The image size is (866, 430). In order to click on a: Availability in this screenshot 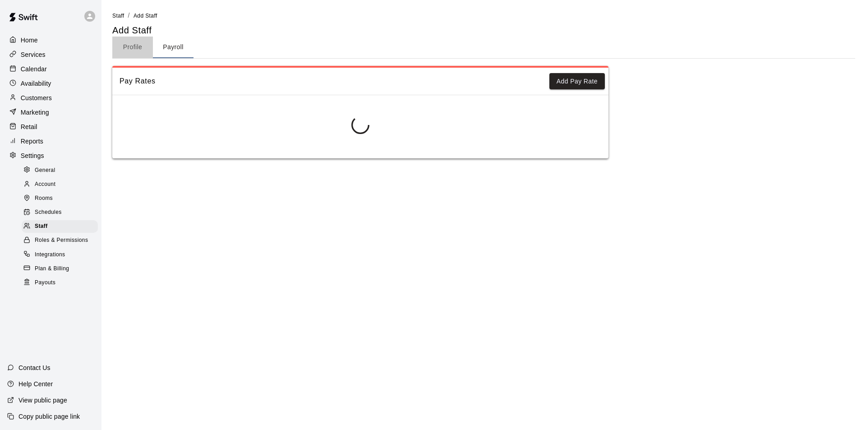, I will do `click(51, 83)`.